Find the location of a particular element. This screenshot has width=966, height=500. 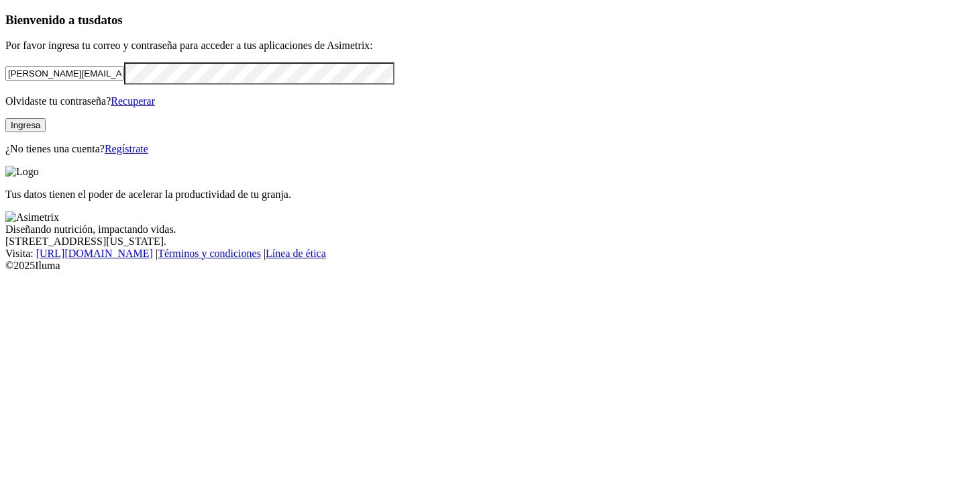

img: Logo is located at coordinates (22, 172).